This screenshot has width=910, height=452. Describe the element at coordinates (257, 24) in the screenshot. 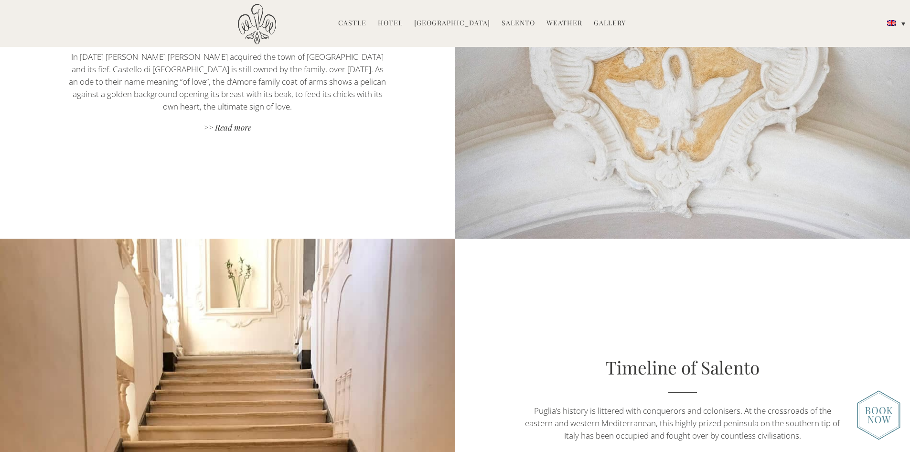

I see `img: Castello di Ugento` at that location.